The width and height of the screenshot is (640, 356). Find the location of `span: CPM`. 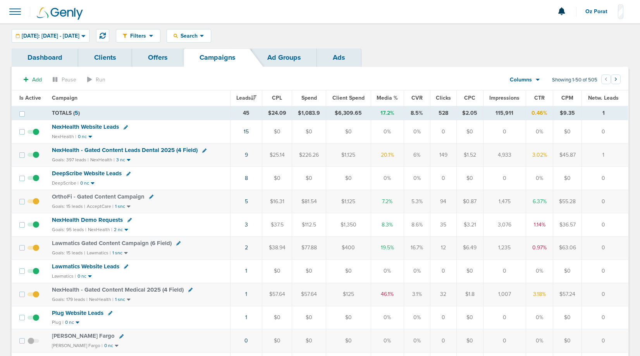

span: CPM is located at coordinates (567, 98).